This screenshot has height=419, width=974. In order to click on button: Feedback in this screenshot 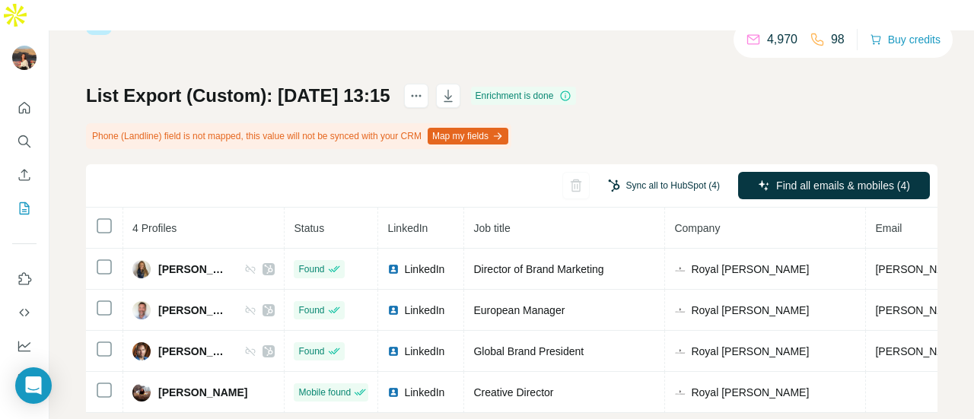, I will do `click(24, 380)`.